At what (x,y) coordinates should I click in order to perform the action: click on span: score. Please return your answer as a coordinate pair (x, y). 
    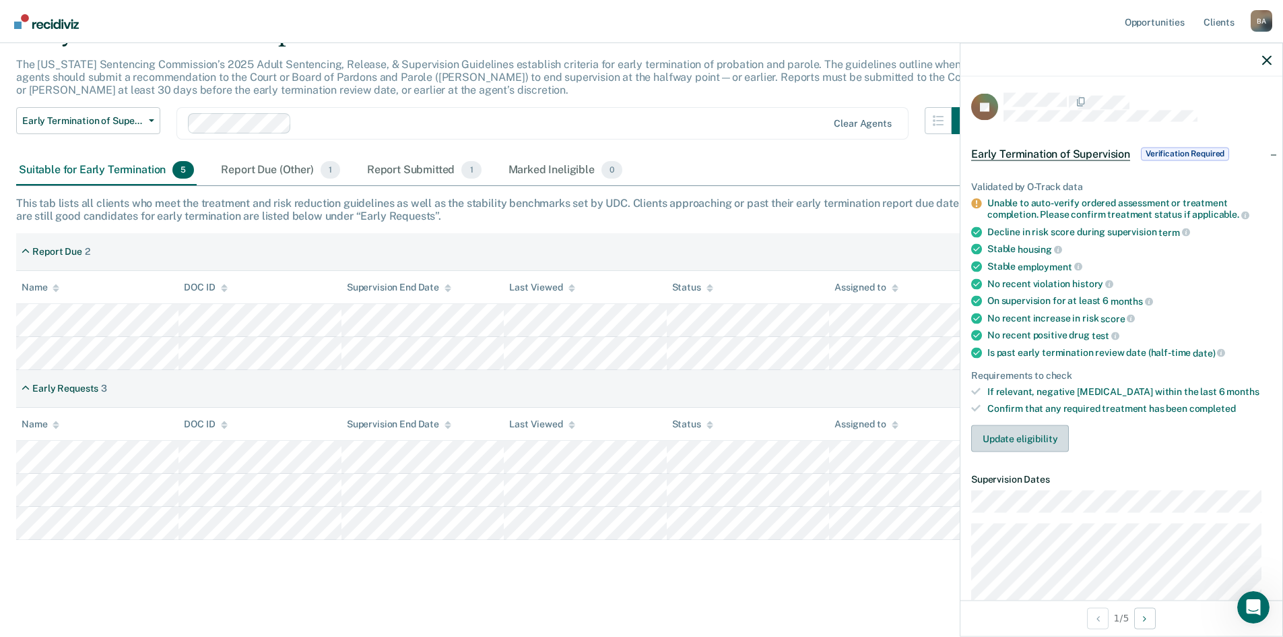
    Looking at the image, I should click on (1118, 318).